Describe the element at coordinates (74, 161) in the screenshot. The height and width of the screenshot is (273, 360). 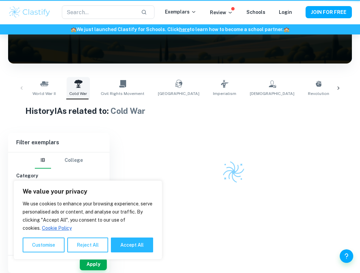
I see `button: College` at that location.